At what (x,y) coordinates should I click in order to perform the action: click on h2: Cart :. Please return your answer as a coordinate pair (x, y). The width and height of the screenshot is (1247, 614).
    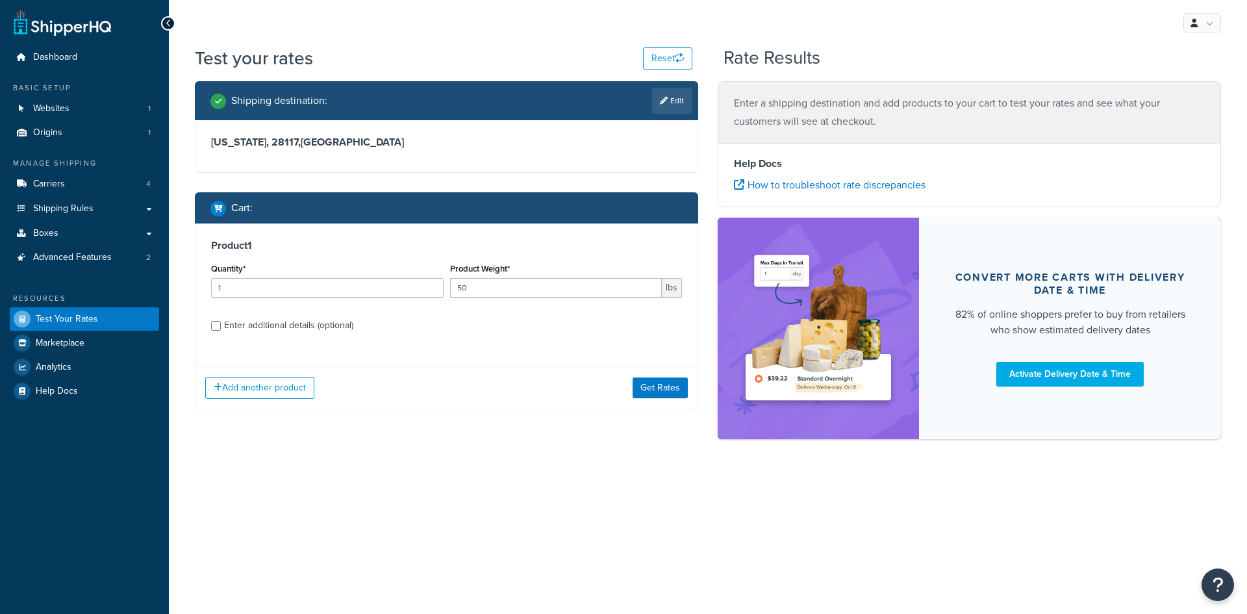
    Looking at the image, I should click on (242, 208).